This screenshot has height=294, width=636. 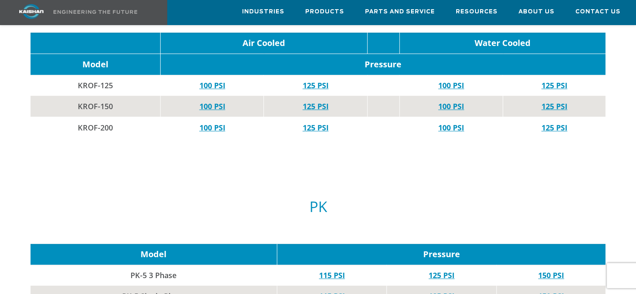 I want to click on span: Resources, so click(x=476, y=12).